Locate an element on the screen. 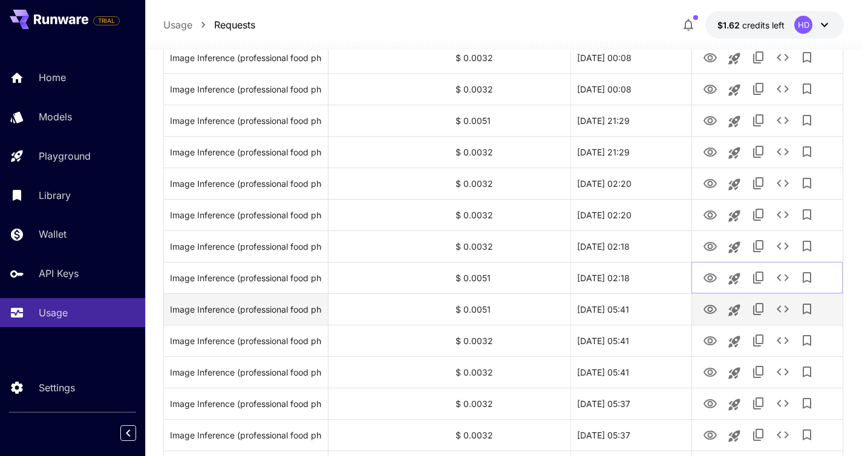  nav: breadcrumb is located at coordinates (209, 25).